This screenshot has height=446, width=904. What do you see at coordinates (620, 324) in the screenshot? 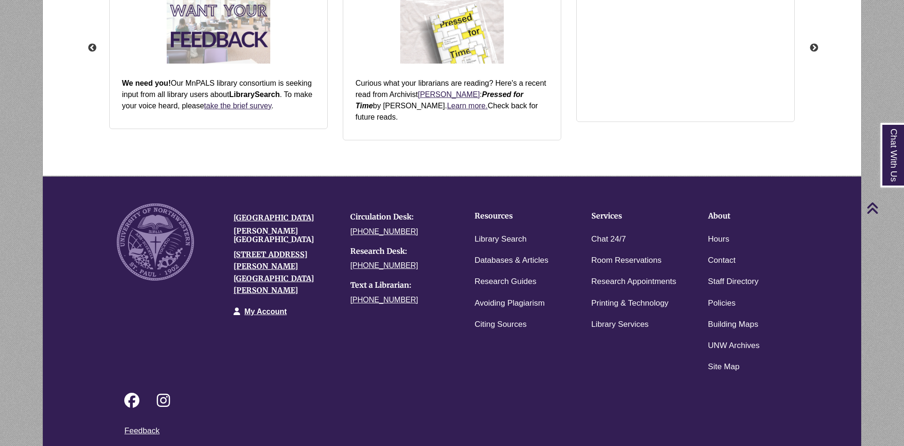
I see `a: Library Services` at bounding box center [620, 324].